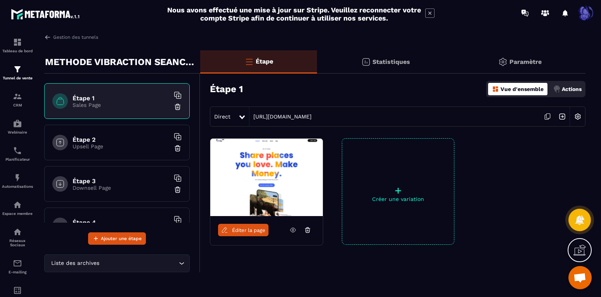 This screenshot has height=297, width=601. I want to click on button: Ajouter une étape, so click(117, 239).